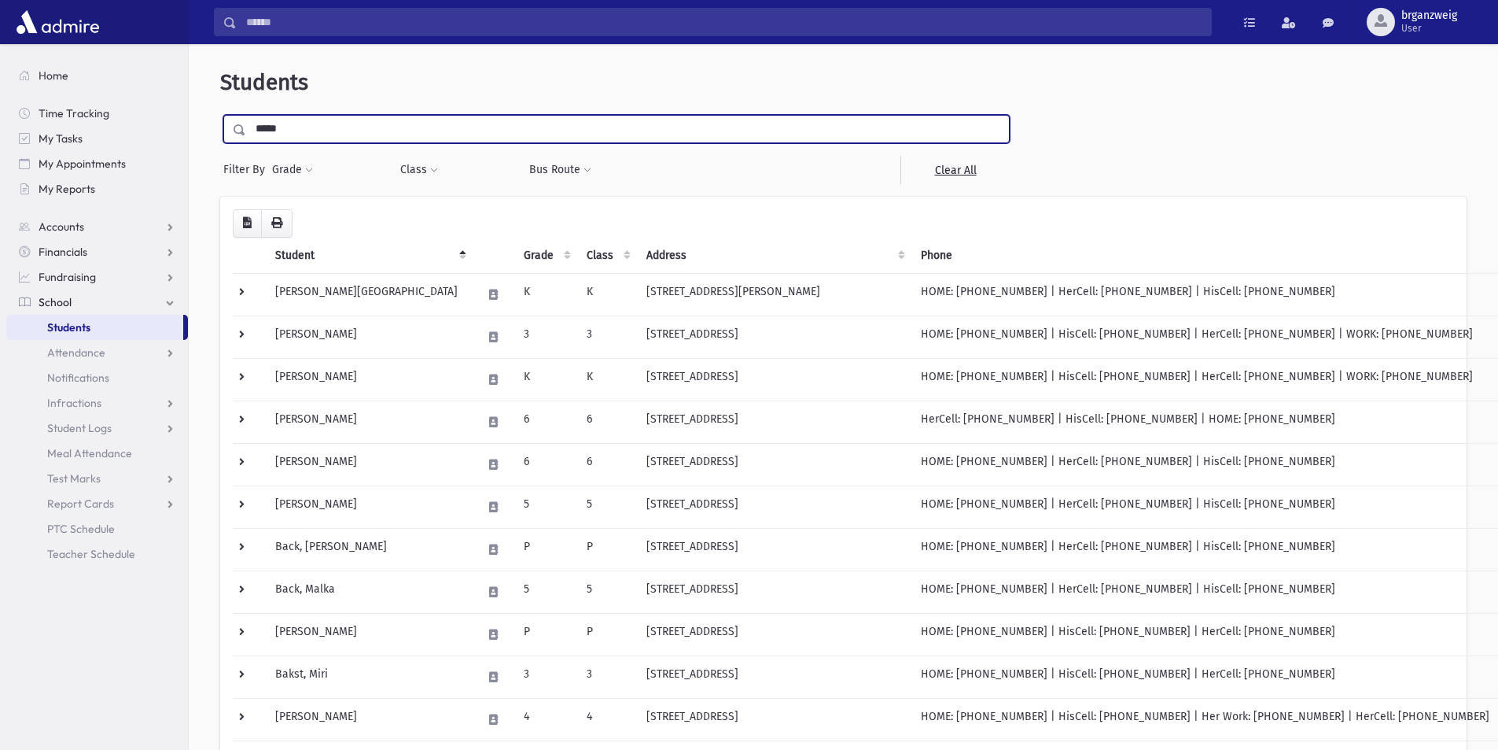  What do you see at coordinates (97, 352) in the screenshot?
I see `a: Attendance` at bounding box center [97, 352].